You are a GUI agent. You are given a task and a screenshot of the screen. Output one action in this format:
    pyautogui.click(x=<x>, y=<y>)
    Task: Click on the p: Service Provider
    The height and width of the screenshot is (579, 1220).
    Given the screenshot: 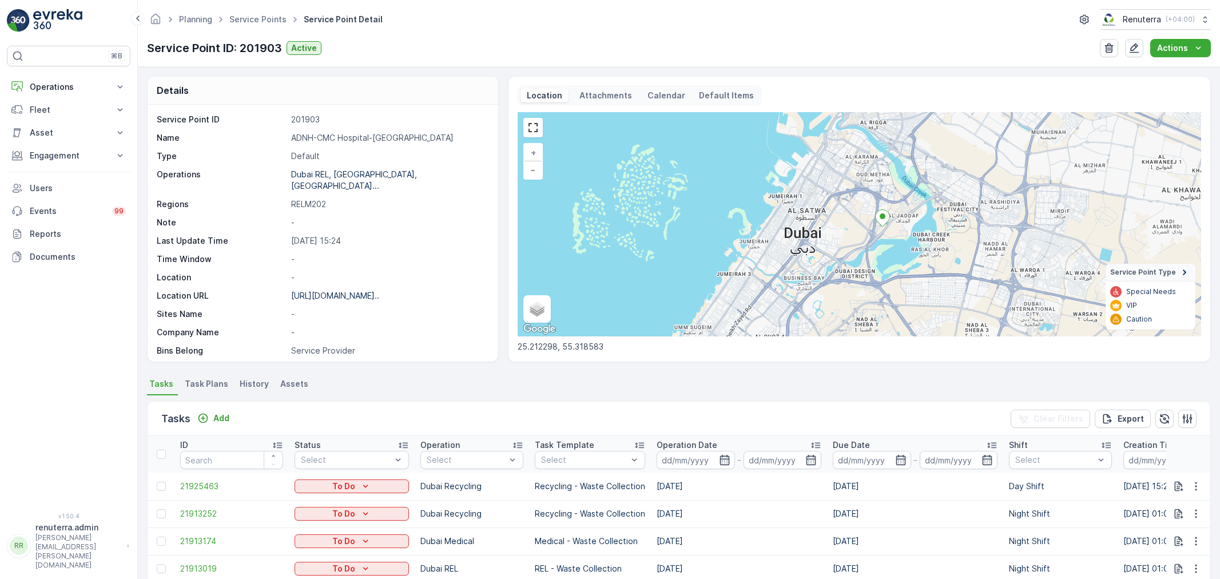 What is the action you would take?
    pyautogui.click(x=388, y=351)
    